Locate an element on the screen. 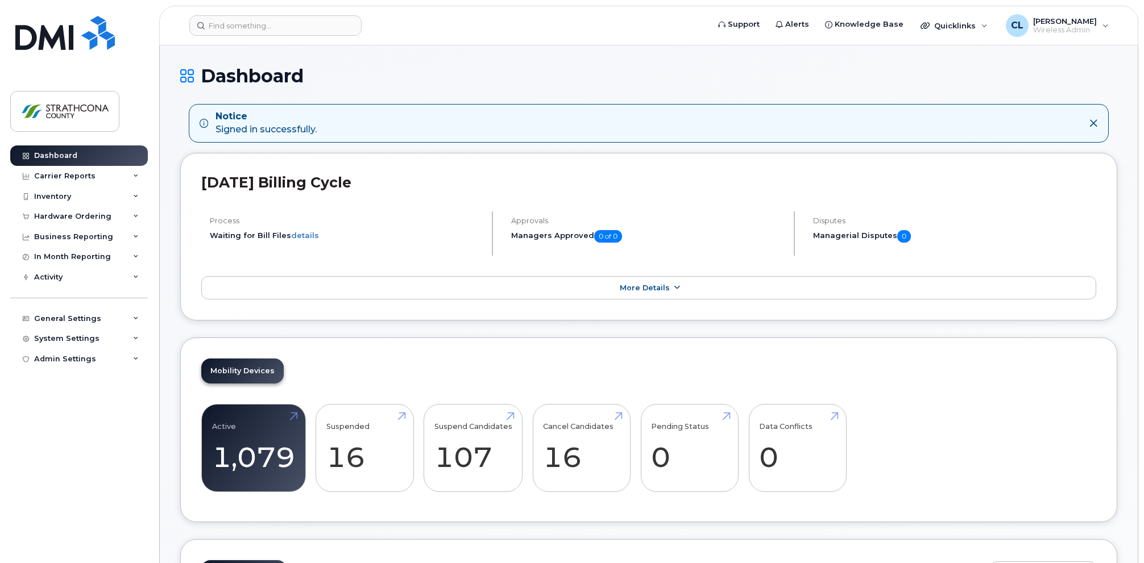  a: Suspend Candidates 107 is located at coordinates (473, 449).